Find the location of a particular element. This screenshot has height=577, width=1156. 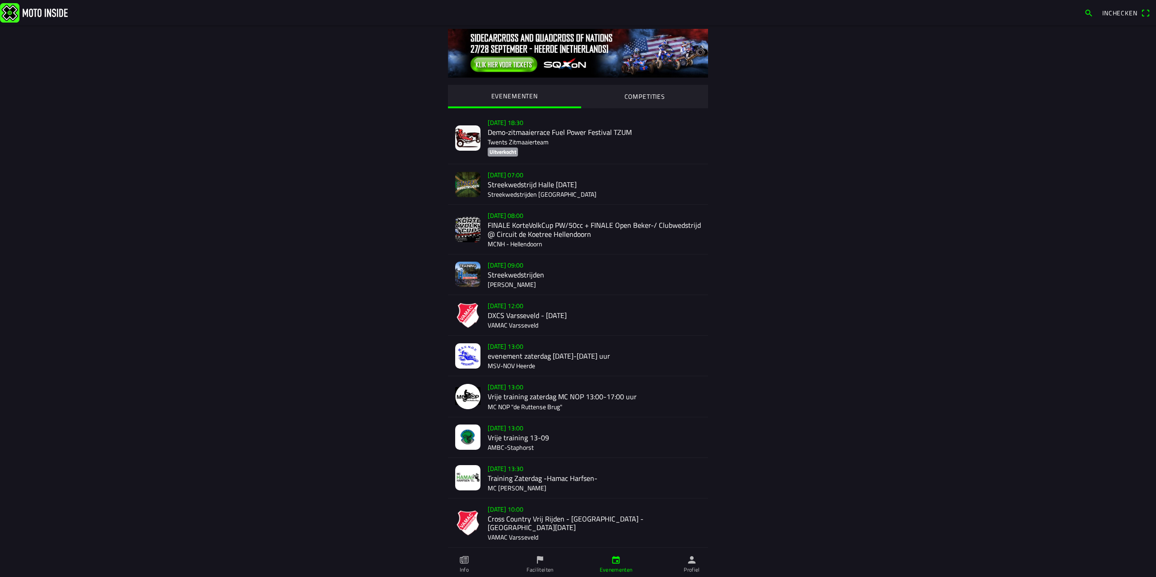

ion-label: Evenementen is located at coordinates (616, 570).